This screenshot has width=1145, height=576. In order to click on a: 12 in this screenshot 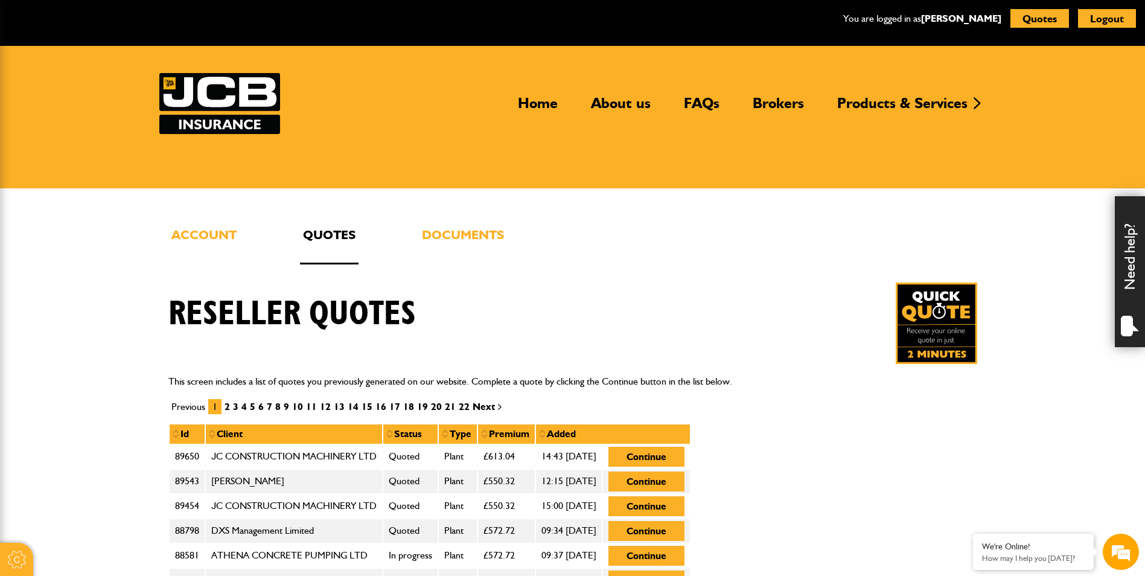, I will do `click(325, 406)`.